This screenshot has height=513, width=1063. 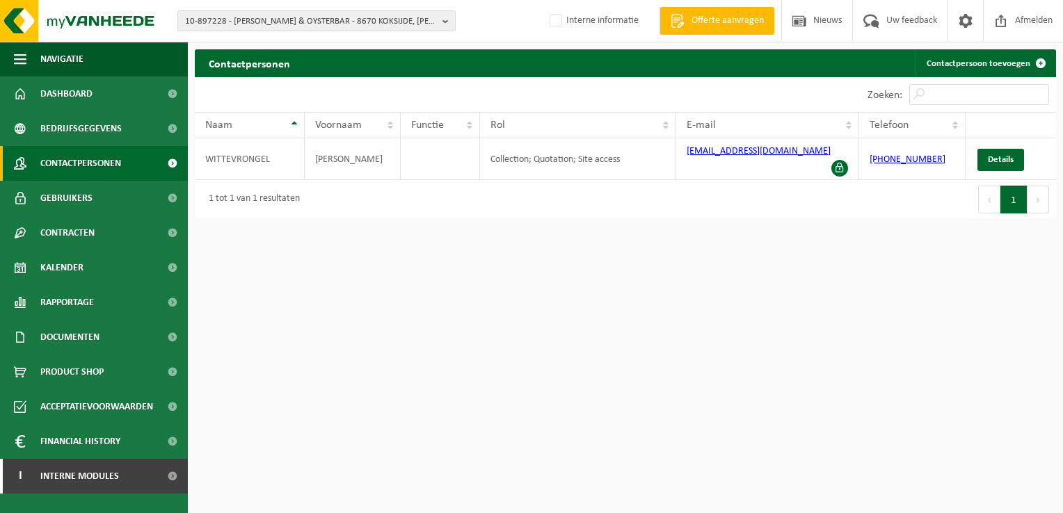 I want to click on span: Naam, so click(x=218, y=125).